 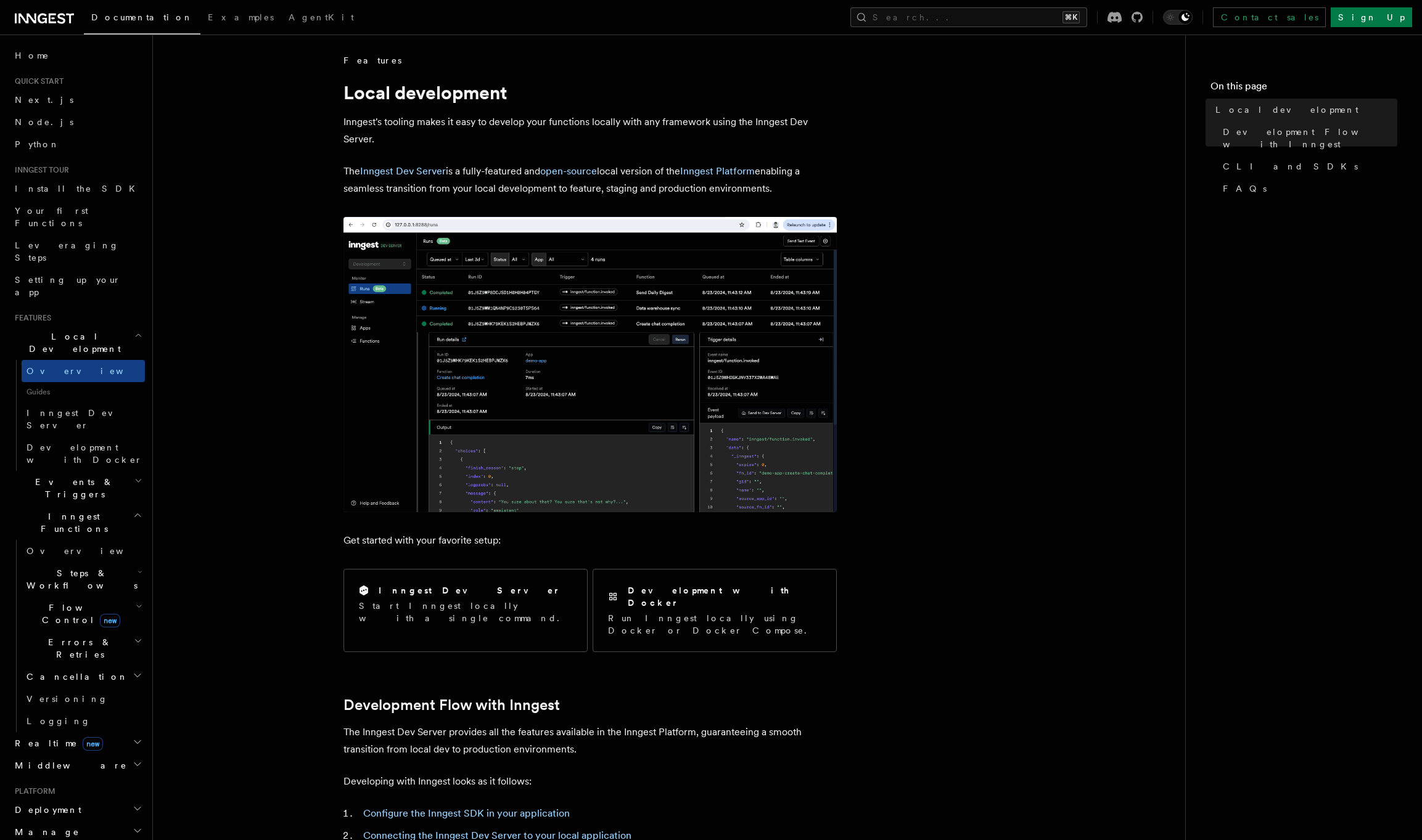 What do you see at coordinates (77, 144) in the screenshot?
I see `a: Python` at bounding box center [77, 144].